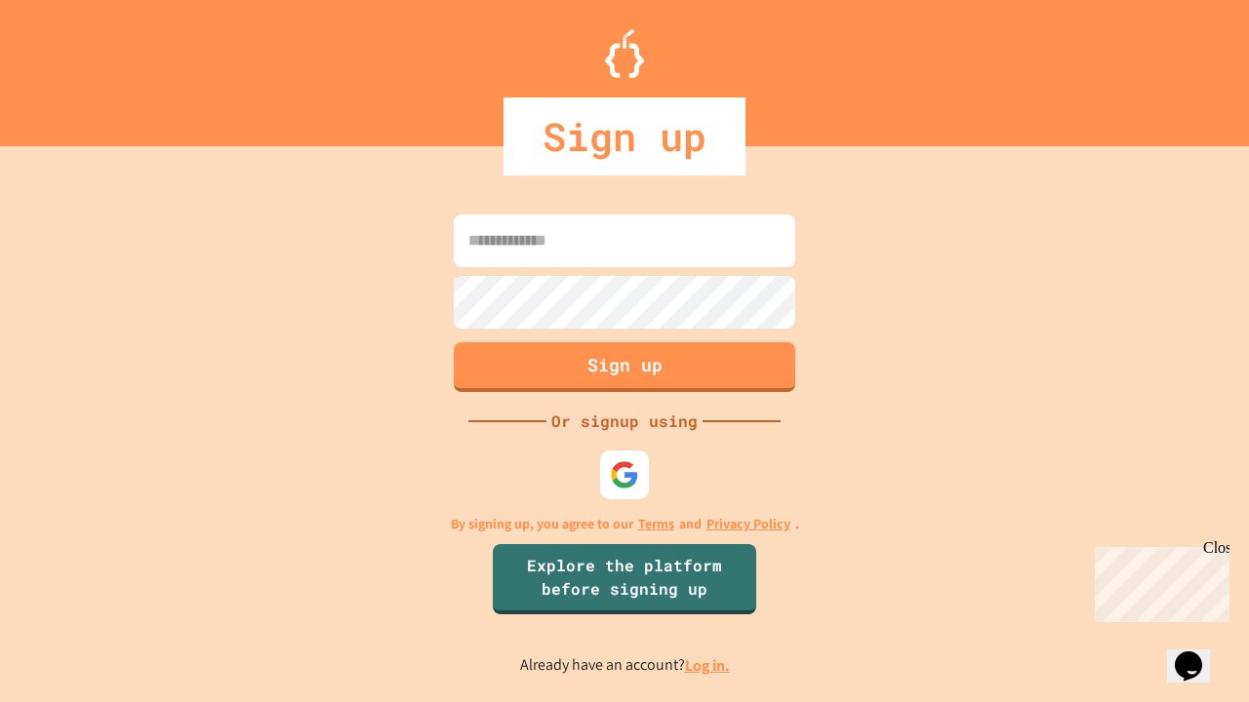 This screenshot has height=702, width=1249. Describe the element at coordinates (624, 580) in the screenshot. I see `a: Explore the platform before signing up` at that location.